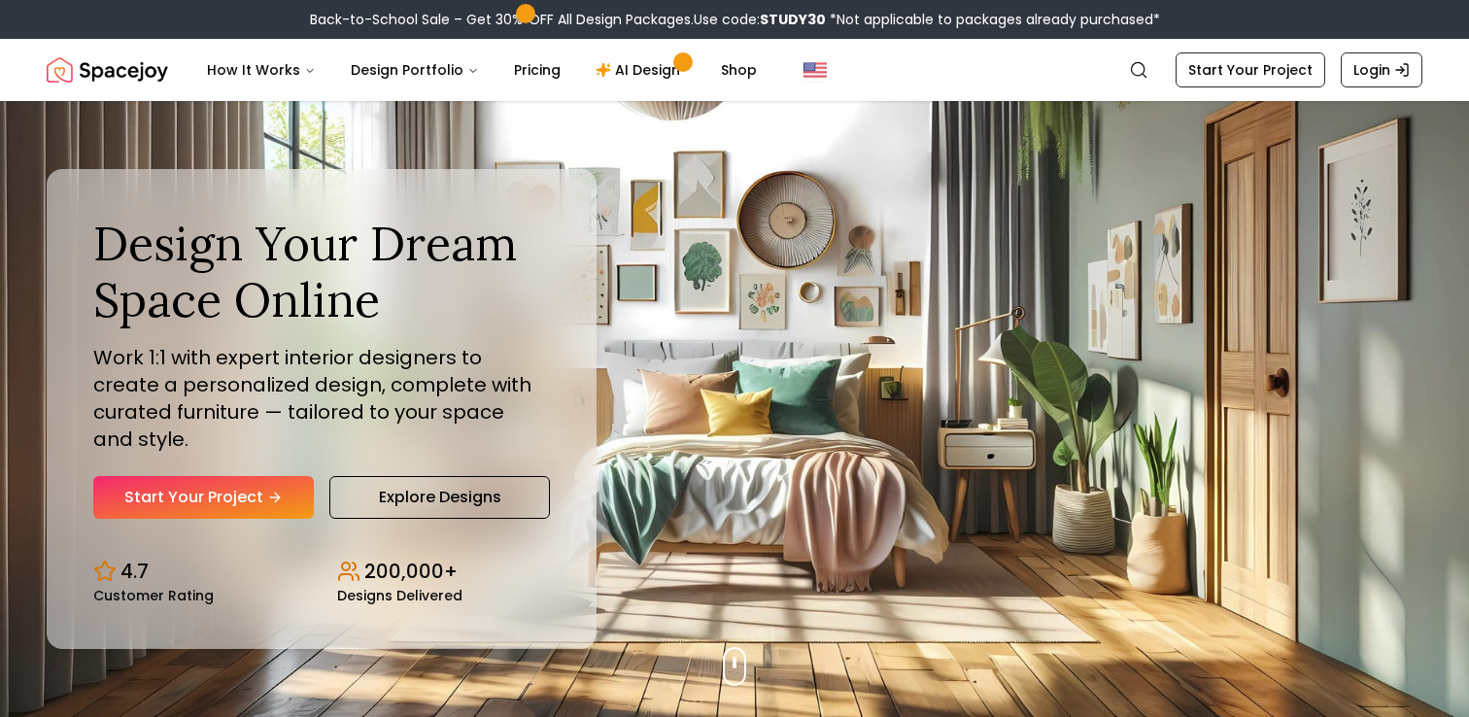 The image size is (1469, 717). I want to click on a: Login, so click(1381, 70).